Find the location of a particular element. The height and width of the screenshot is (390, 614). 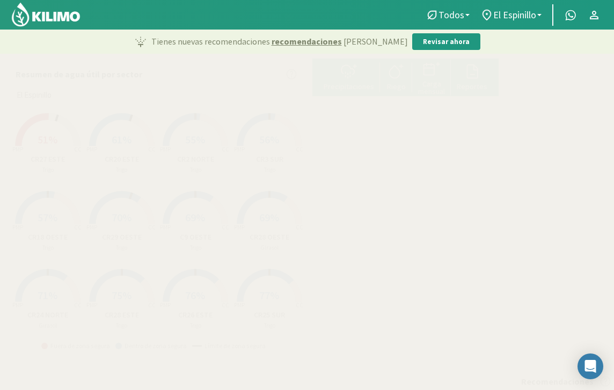

div: Riego is located at coordinates (396, 86).